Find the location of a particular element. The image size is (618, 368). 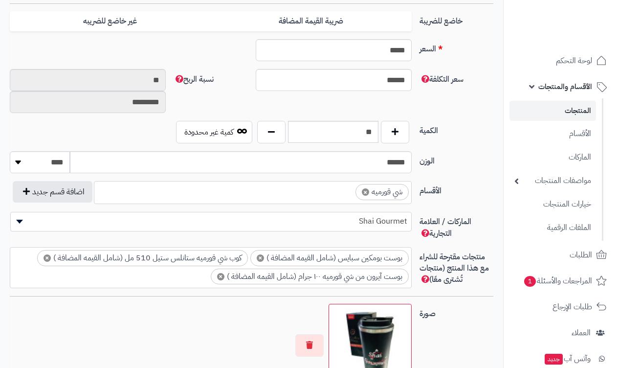

span: جديد is located at coordinates (553, 359).